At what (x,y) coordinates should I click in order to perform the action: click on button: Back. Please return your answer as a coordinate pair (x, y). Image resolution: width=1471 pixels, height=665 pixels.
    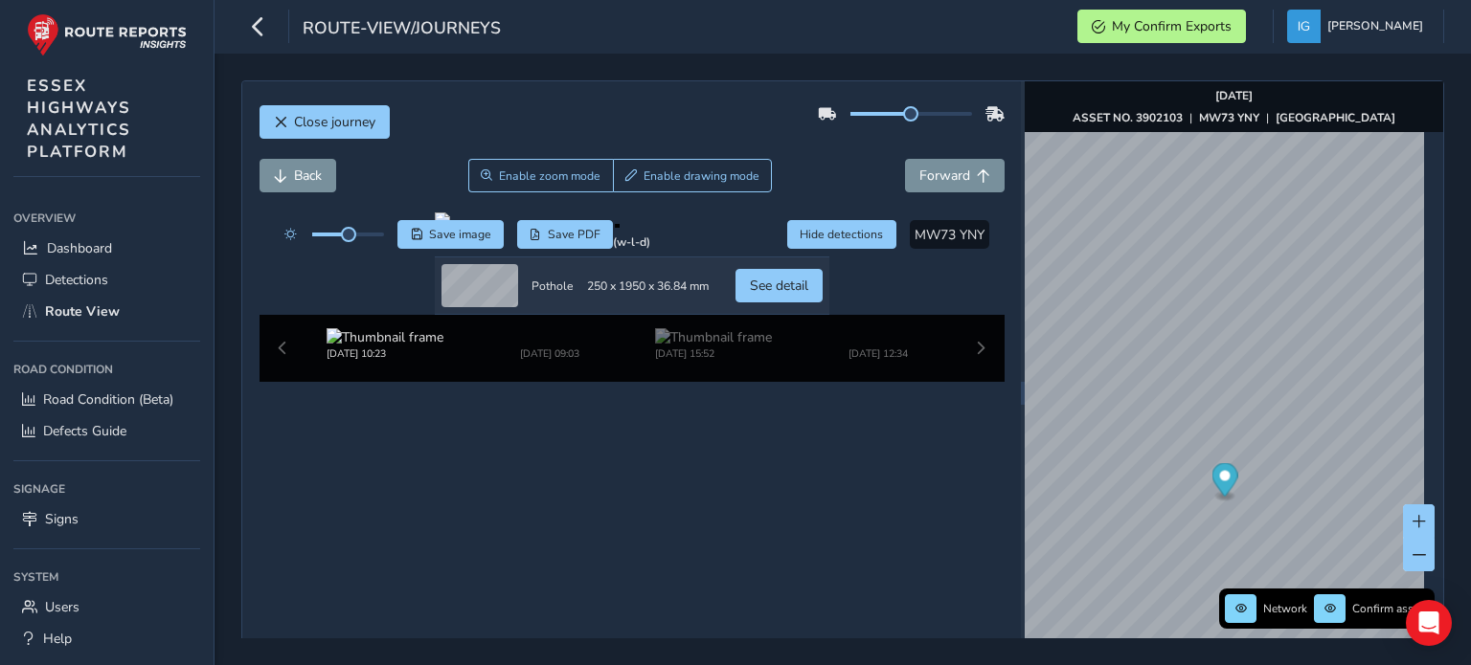
    Looking at the image, I should click on (298, 175).